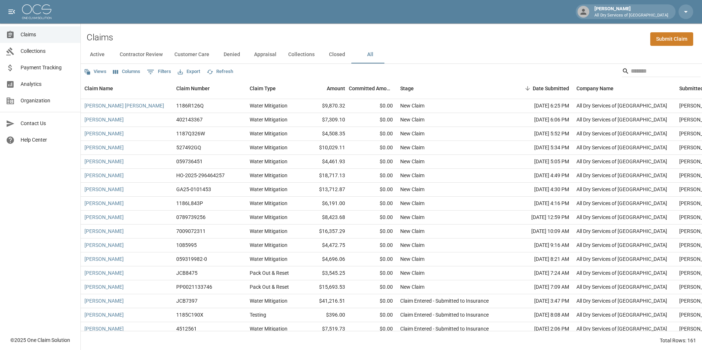  What do you see at coordinates (232, 55) in the screenshot?
I see `button: Denied` at bounding box center [232, 55].